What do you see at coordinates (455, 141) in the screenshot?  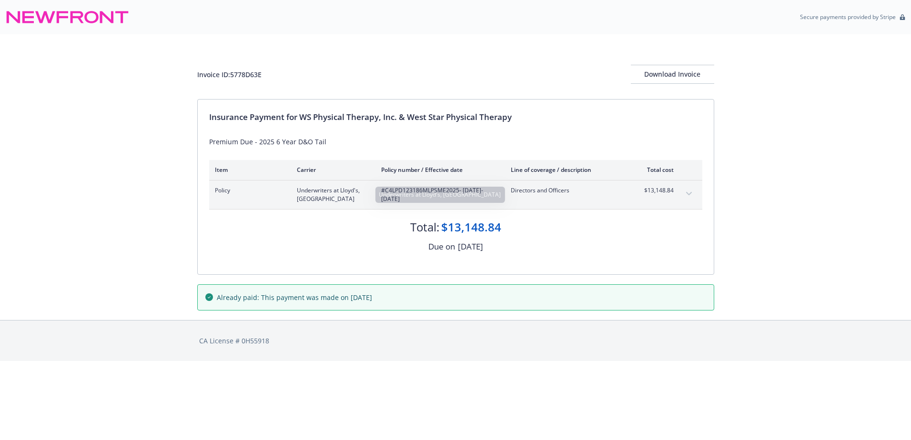 I see `div: Premium Due - 2025 6 Year D&O Tail` at bounding box center [455, 141].